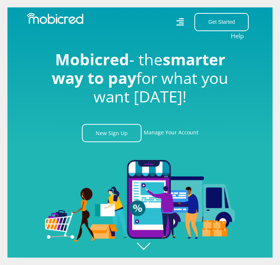 This screenshot has height=265, width=280. What do you see at coordinates (92, 59) in the screenshot?
I see `span: Mobicred` at bounding box center [92, 59].